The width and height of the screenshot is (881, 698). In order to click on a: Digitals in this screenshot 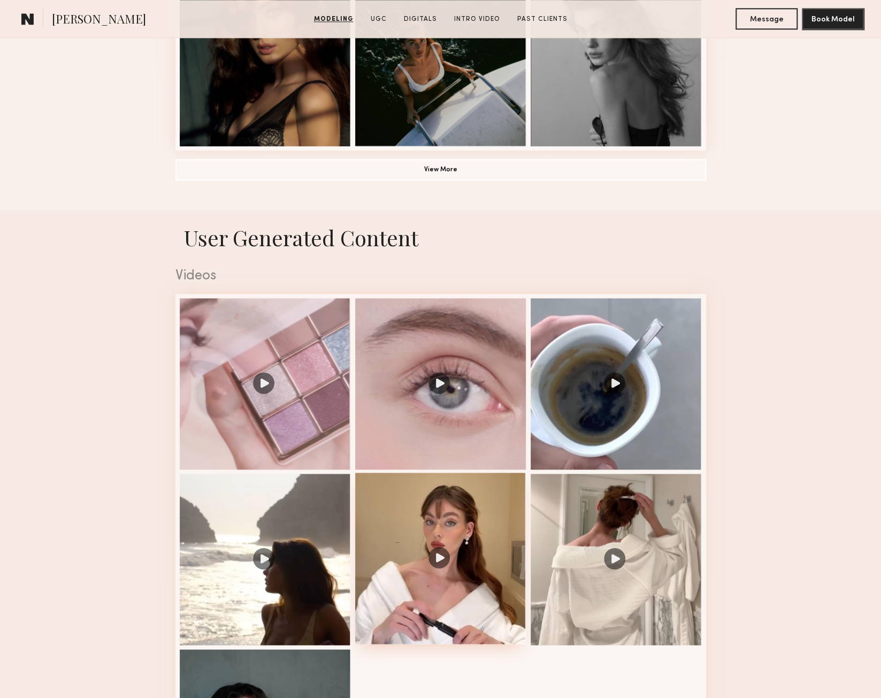, I will do `click(421, 19)`.